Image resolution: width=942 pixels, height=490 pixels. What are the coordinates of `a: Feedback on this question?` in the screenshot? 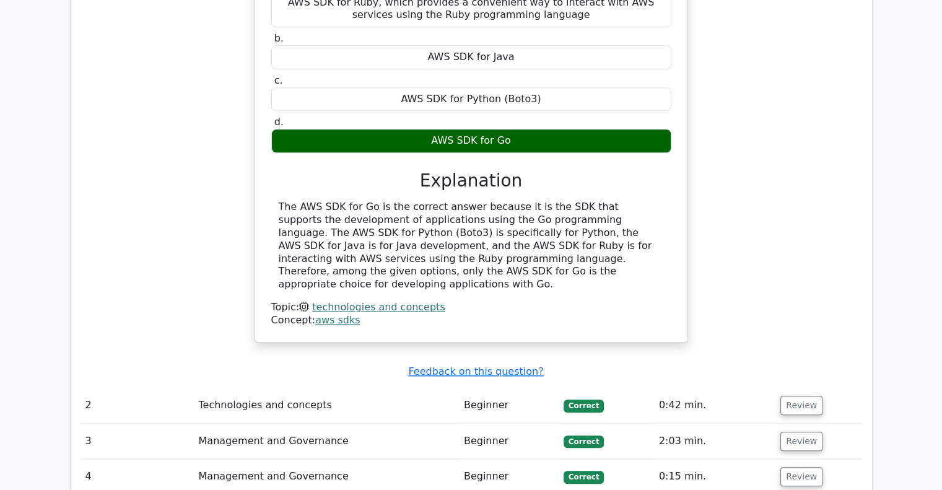 It's located at (476, 371).